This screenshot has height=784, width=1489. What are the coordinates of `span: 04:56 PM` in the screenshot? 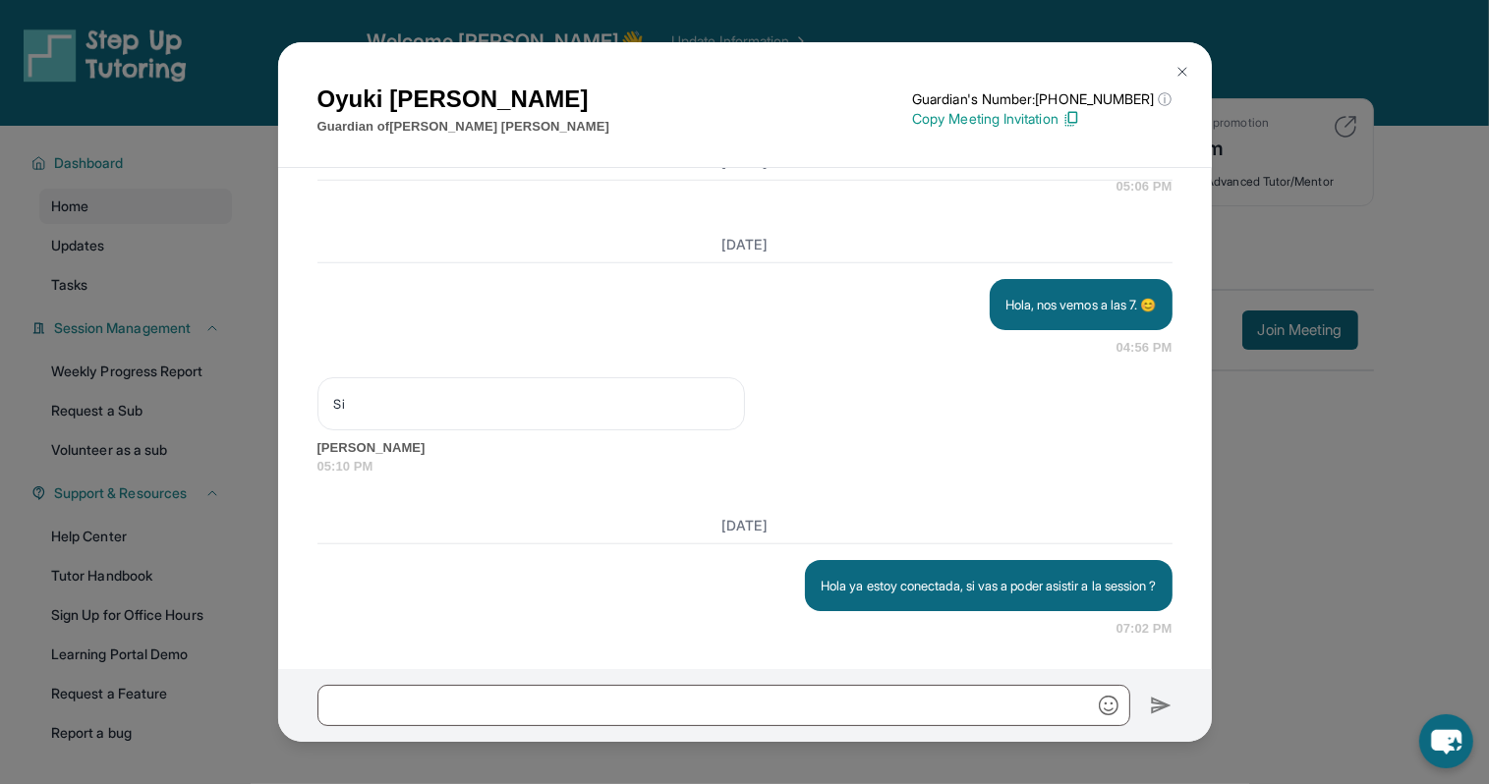 It's located at (1144, 348).